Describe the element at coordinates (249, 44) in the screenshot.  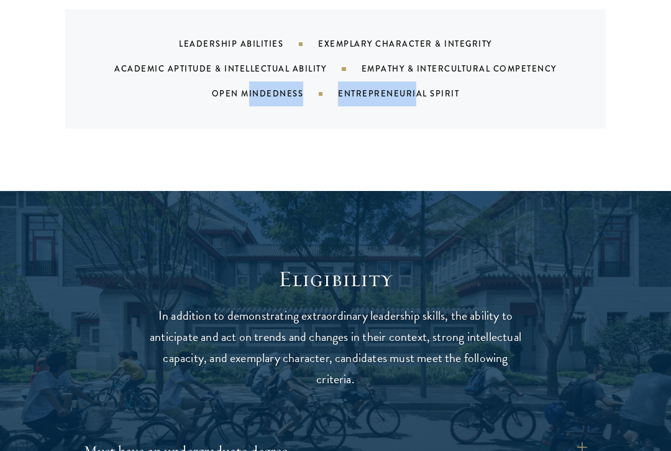
I see `div: Leadership Abilities` at that location.